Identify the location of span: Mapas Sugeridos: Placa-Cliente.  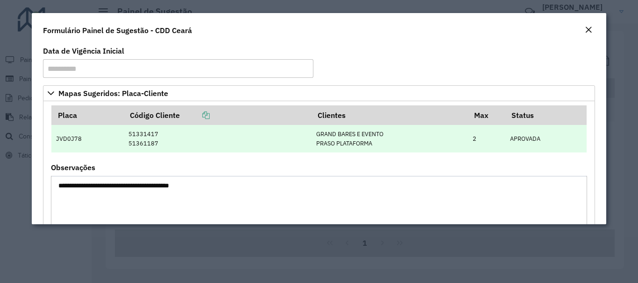
(113, 93).